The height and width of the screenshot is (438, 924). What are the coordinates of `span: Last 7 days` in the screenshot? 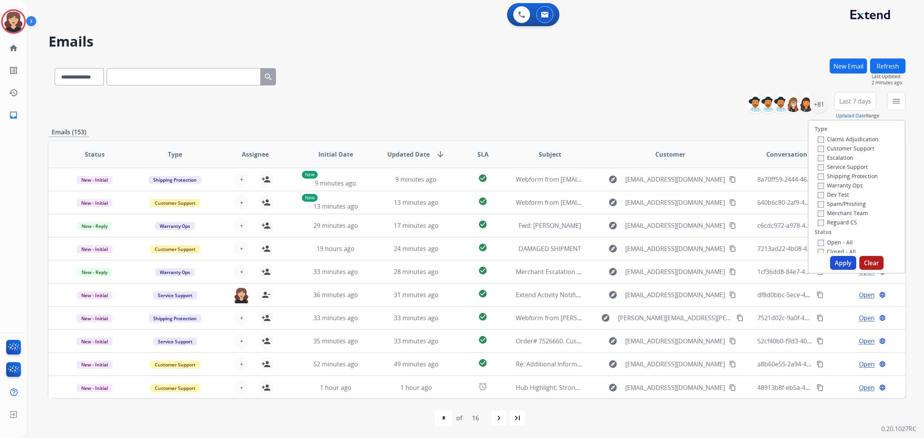 It's located at (855, 101).